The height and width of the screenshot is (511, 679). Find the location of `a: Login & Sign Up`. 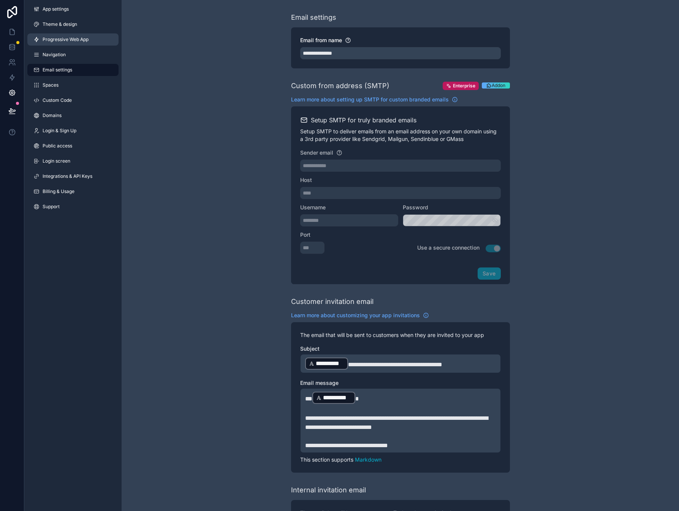

a: Login & Sign Up is located at coordinates (73, 131).